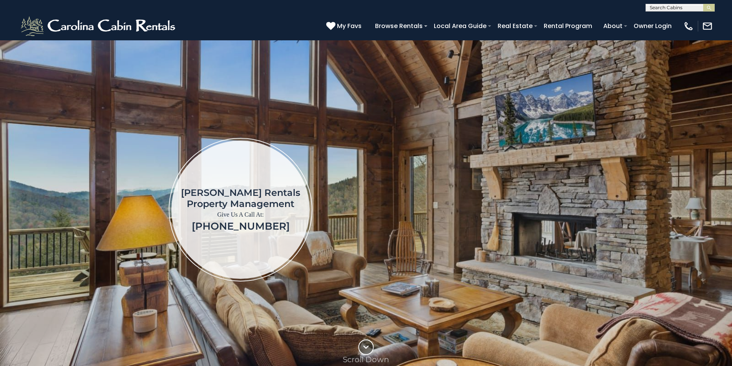  What do you see at coordinates (350, 26) in the screenshot?
I see `span: My Favs` at bounding box center [350, 26].